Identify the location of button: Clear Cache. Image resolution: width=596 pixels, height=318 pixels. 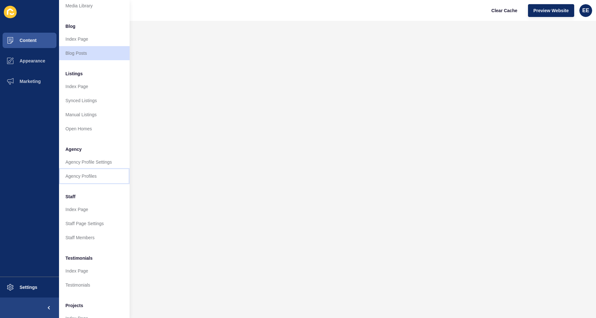
(504, 11).